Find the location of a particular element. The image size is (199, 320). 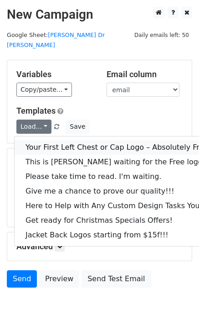

small: Google Sheet: is located at coordinates (56, 40).